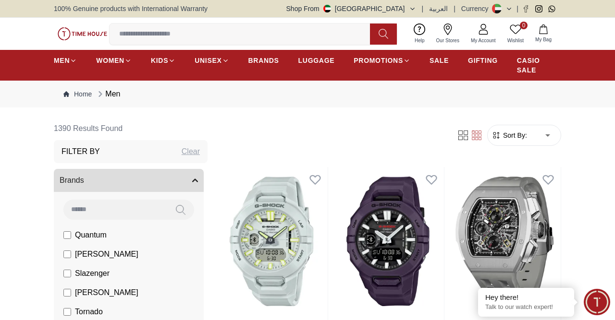 The image size is (615, 320). Describe the element at coordinates (419, 34) in the screenshot. I see `a: Help` at that location.